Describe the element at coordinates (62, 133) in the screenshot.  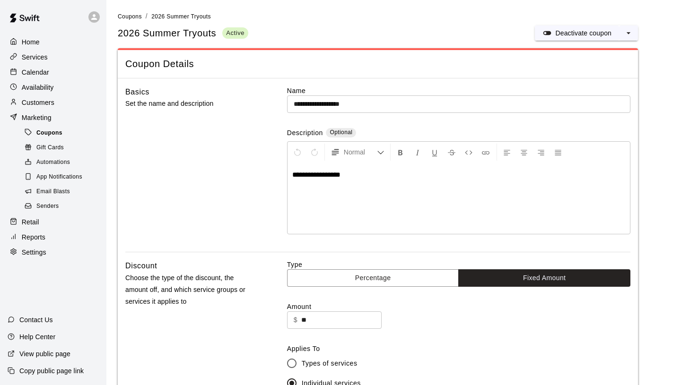
I see `div: Coupons` at that location.